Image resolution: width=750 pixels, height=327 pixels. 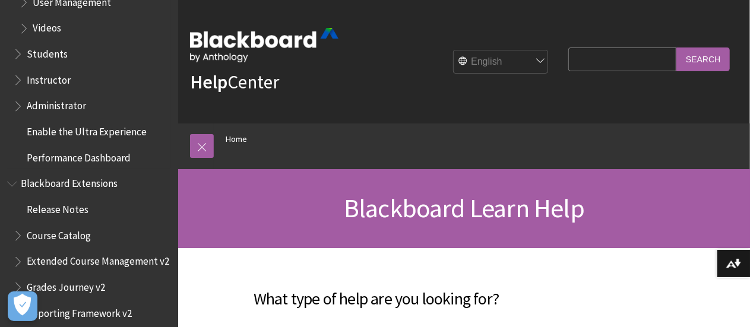 What do you see at coordinates (58, 207) in the screenshot?
I see `span: Release Notes` at bounding box center [58, 207].